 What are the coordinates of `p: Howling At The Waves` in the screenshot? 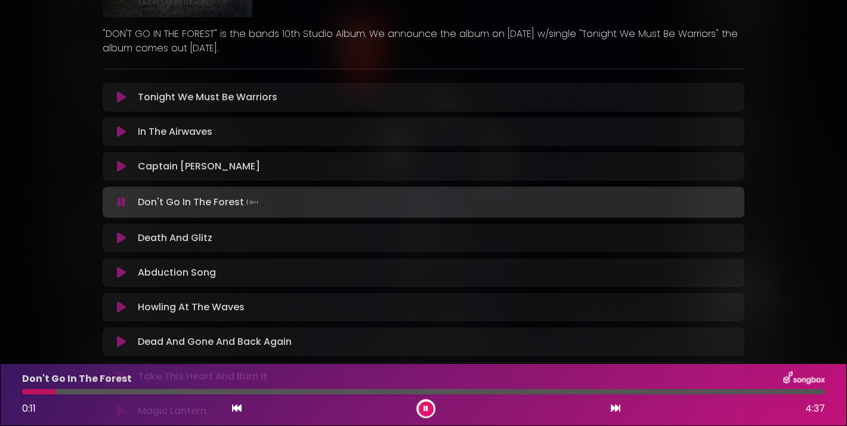 It's located at (191, 307).